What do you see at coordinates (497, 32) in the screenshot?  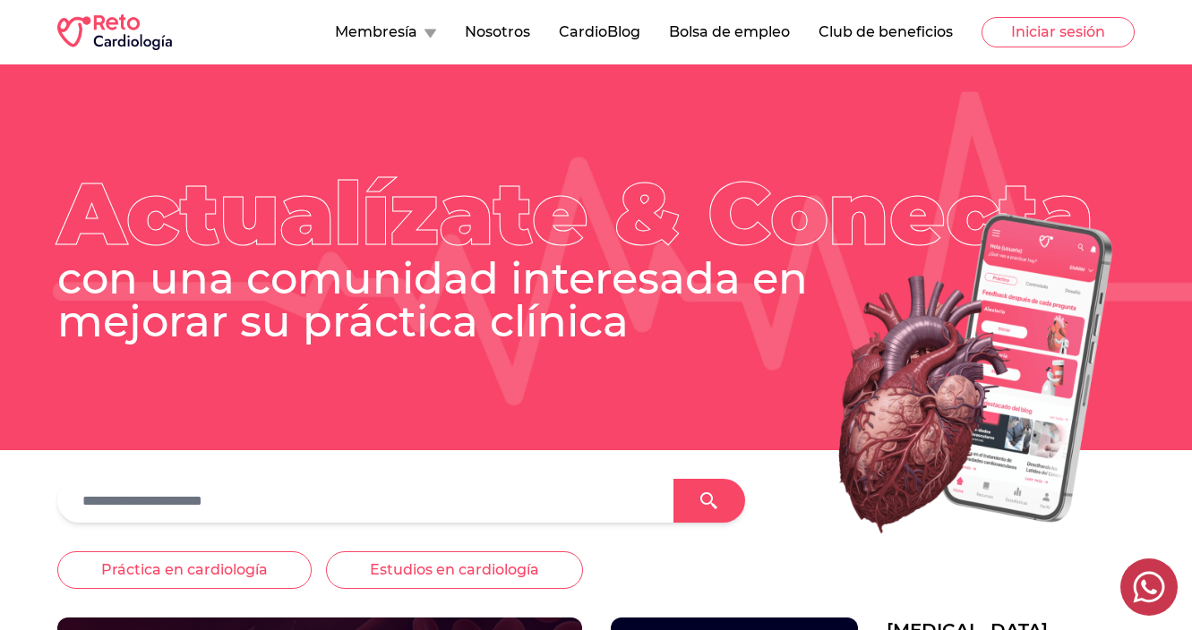 I see `button: Nosotros` at bounding box center [497, 32].